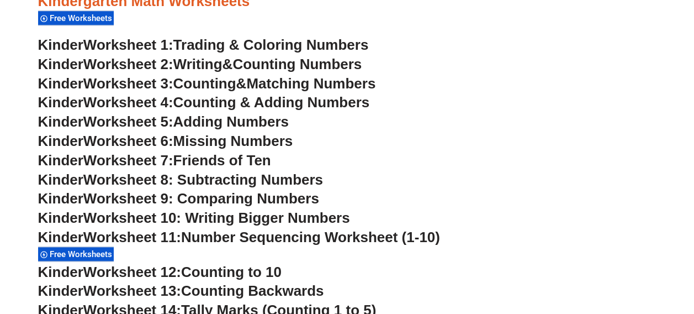 The width and height of the screenshot is (694, 314). I want to click on span: Worksheet 6:, so click(128, 141).